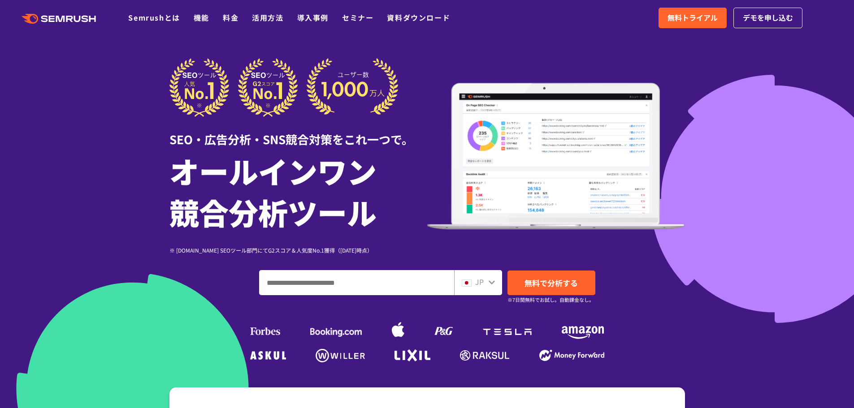 This screenshot has height=408, width=854. I want to click on a: 資料ダウンロード, so click(418, 17).